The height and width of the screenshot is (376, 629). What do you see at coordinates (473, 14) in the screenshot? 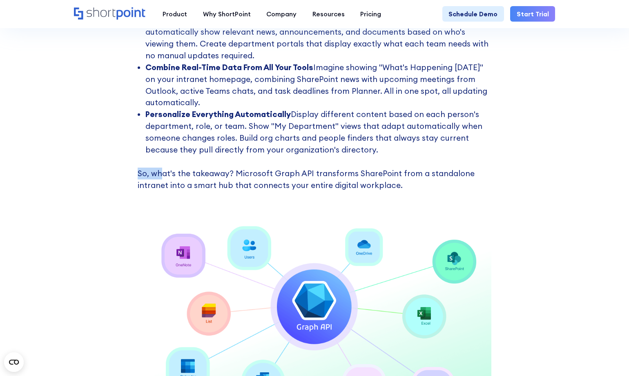
I see `a: Schedule Demo` at bounding box center [473, 14].